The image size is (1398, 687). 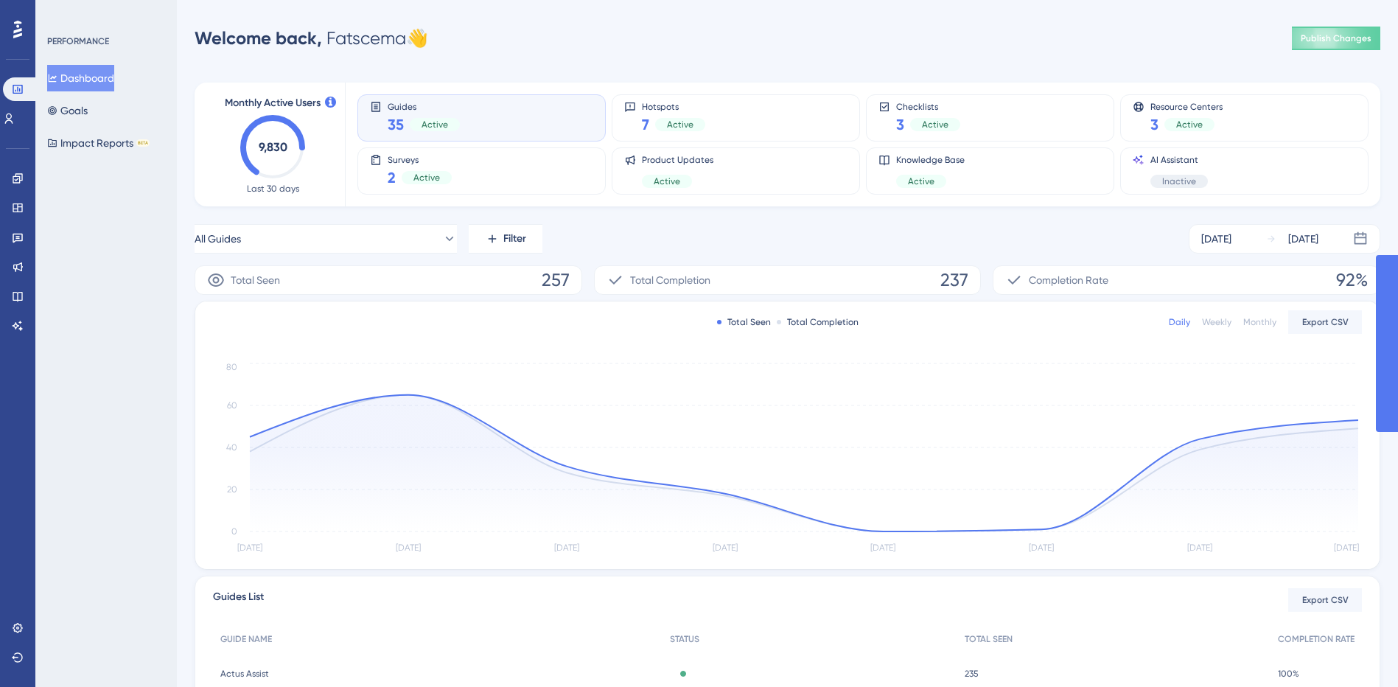 What do you see at coordinates (817, 322) in the screenshot?
I see `div: Total Completion` at bounding box center [817, 322].